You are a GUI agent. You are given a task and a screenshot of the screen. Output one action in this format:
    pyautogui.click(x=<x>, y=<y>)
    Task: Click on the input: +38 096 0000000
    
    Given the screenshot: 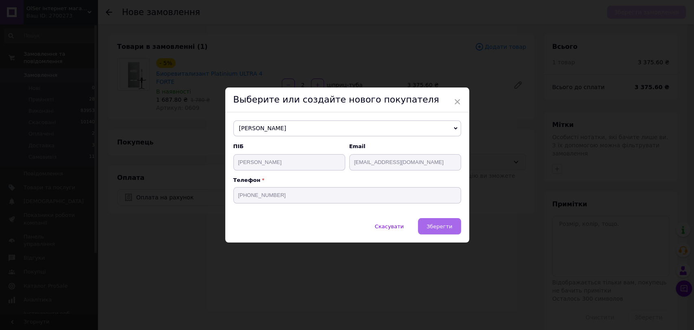 What is the action you would take?
    pyautogui.click(x=347, y=195)
    